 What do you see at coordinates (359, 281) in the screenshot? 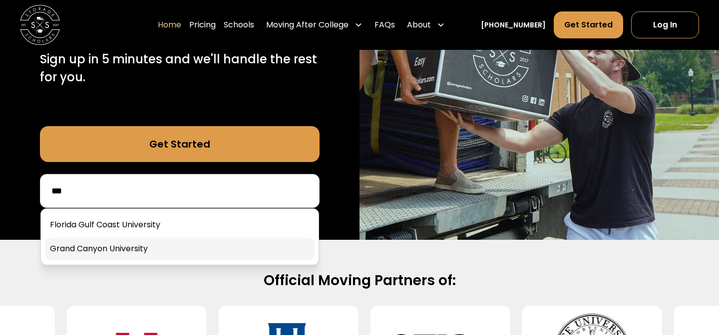
I see `h2: Official Moving Partners of:` at bounding box center [359, 281].